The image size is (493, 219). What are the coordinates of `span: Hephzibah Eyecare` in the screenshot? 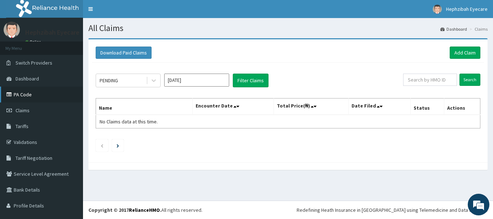 It's located at (467, 9).